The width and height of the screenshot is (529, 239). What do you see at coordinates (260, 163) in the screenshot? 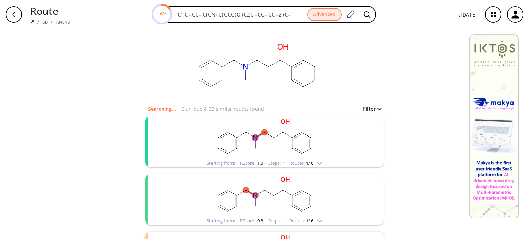
I see `span: 1.0` at bounding box center [260, 163].